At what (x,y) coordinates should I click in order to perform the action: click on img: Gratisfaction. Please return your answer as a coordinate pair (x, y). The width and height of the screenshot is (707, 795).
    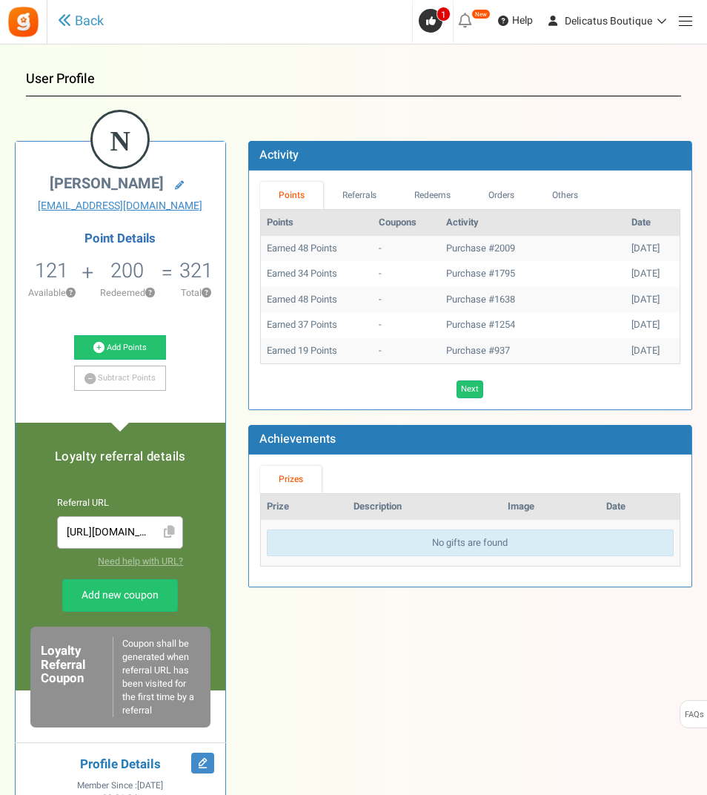
    Looking at the image, I should click on (23, 22).